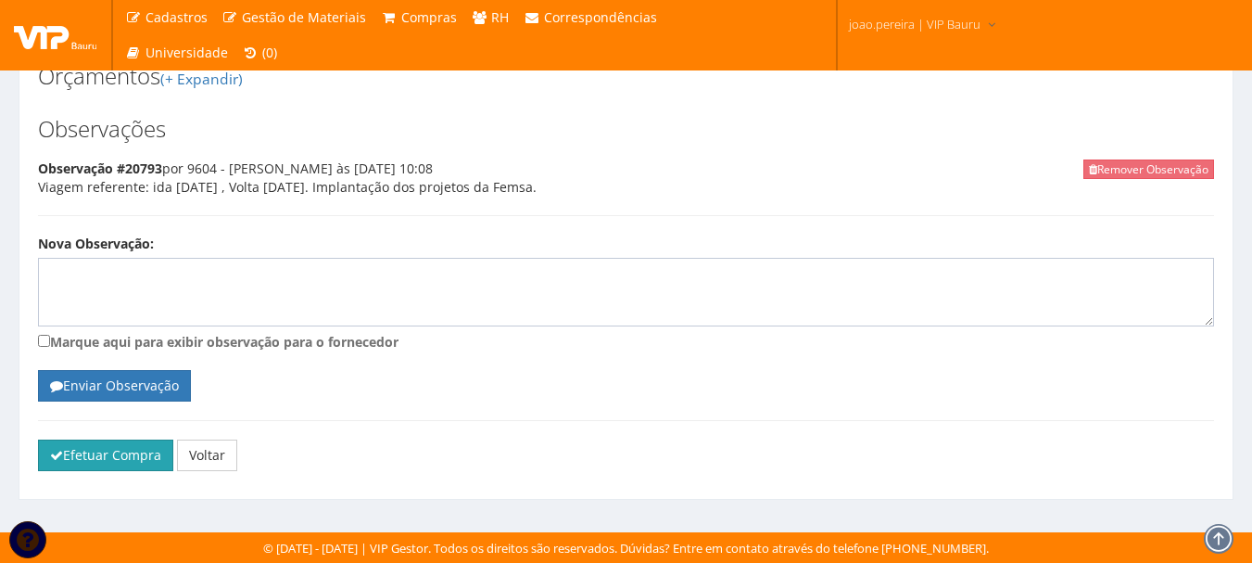 This screenshot has width=1252, height=563. I want to click on label: Nova Observação:, so click(95, 244).